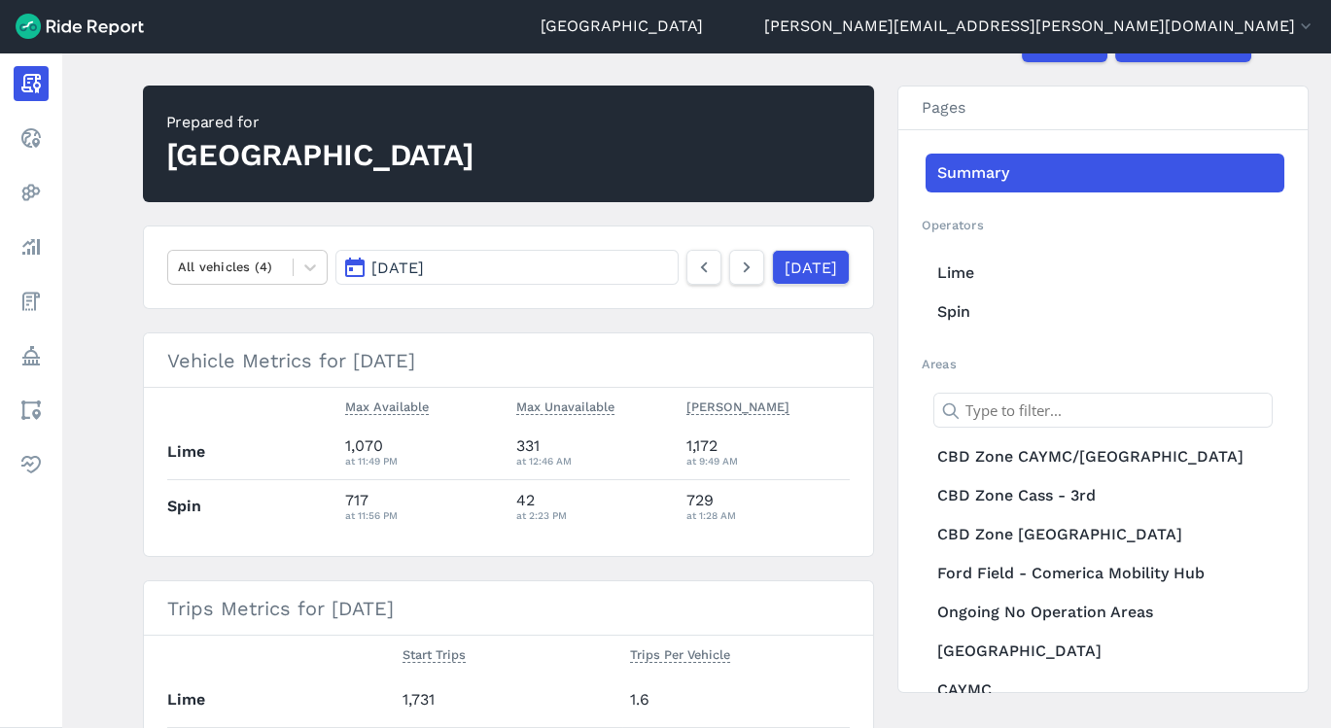 This screenshot has width=1331, height=728. Describe the element at coordinates (31, 410) in the screenshot. I see `a: Areas` at that location.